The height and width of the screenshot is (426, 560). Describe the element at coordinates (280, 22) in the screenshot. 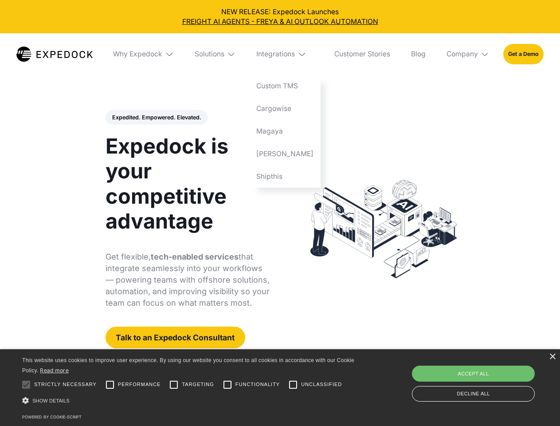

I see `a: FREIGHT AI AGENTS - FREYA & AI OUTLOOK AUTOMATION` at that location.